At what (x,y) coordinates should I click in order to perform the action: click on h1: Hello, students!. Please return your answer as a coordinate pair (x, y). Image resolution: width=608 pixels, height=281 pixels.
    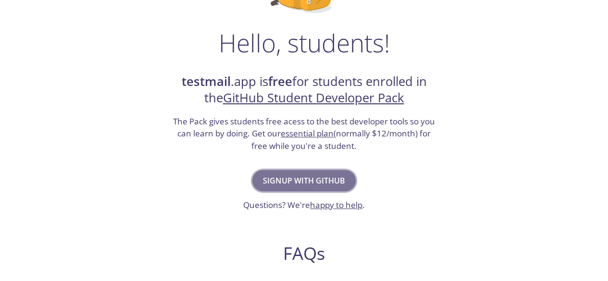
    Looking at the image, I should click on (304, 43).